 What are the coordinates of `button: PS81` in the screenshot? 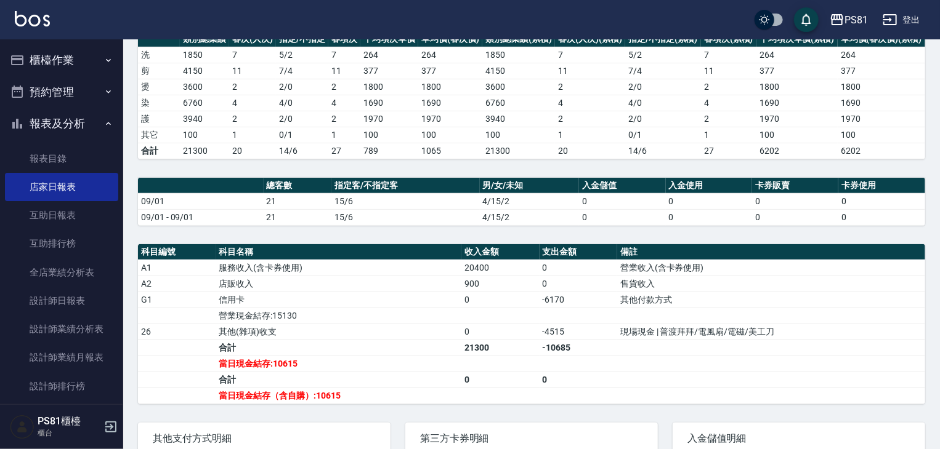 It's located at (848, 20).